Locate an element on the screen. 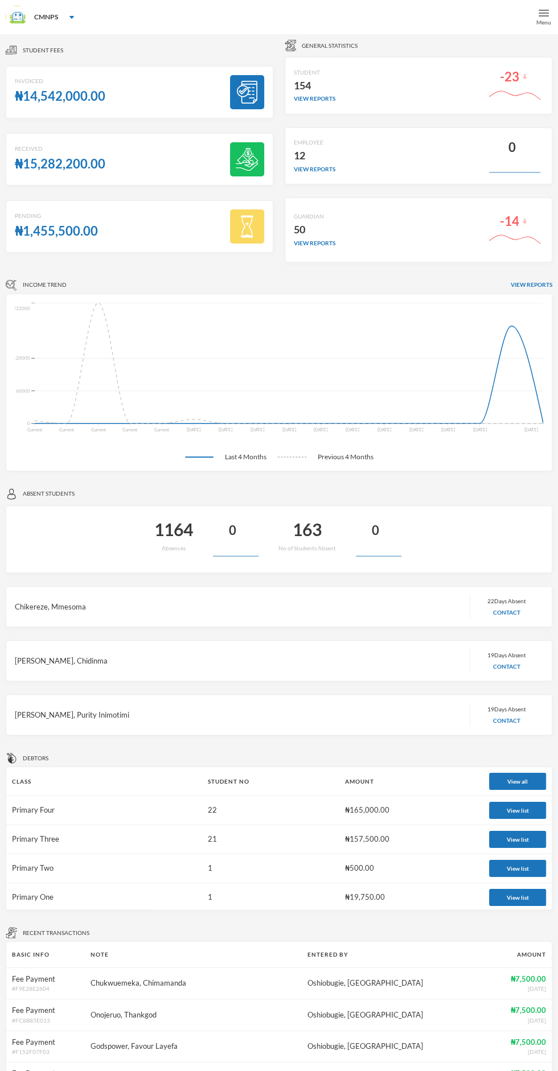 The width and height of the screenshot is (558, 1071). td: Primary One is located at coordinates (104, 898).